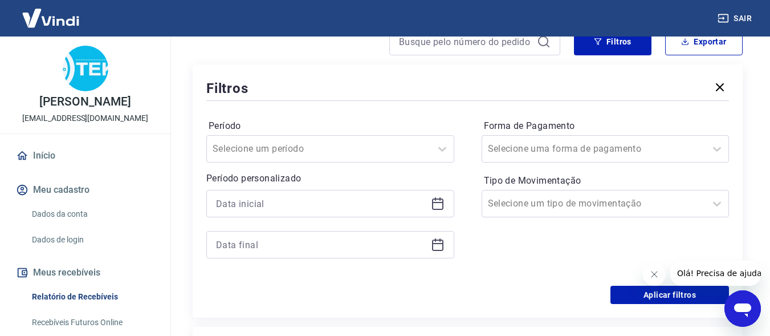 This screenshot has width=770, height=336. Describe the element at coordinates (736, 18) in the screenshot. I see `button: Sair` at that location.